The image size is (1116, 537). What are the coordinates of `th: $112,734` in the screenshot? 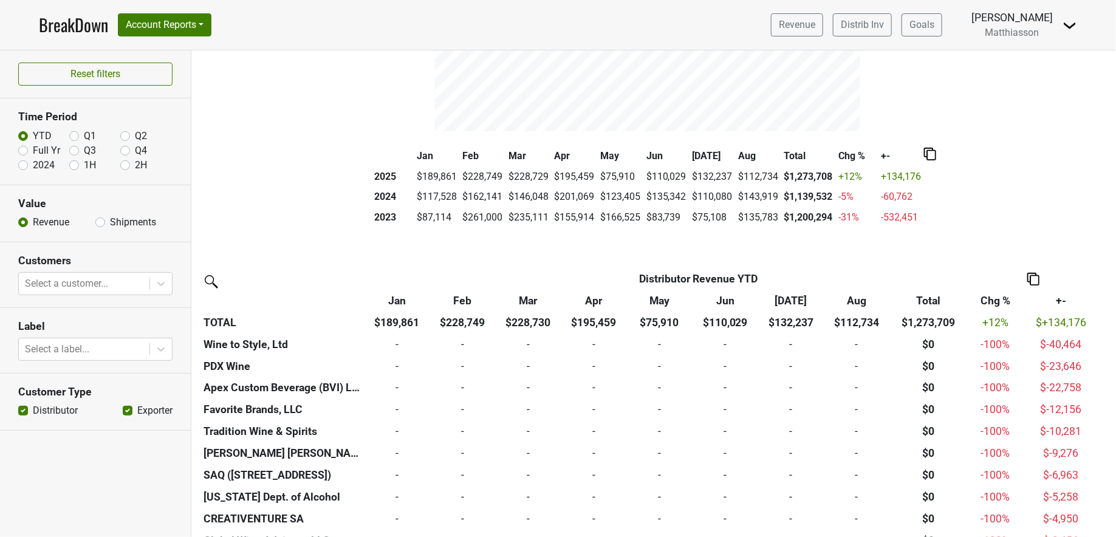 It's located at (857, 323).